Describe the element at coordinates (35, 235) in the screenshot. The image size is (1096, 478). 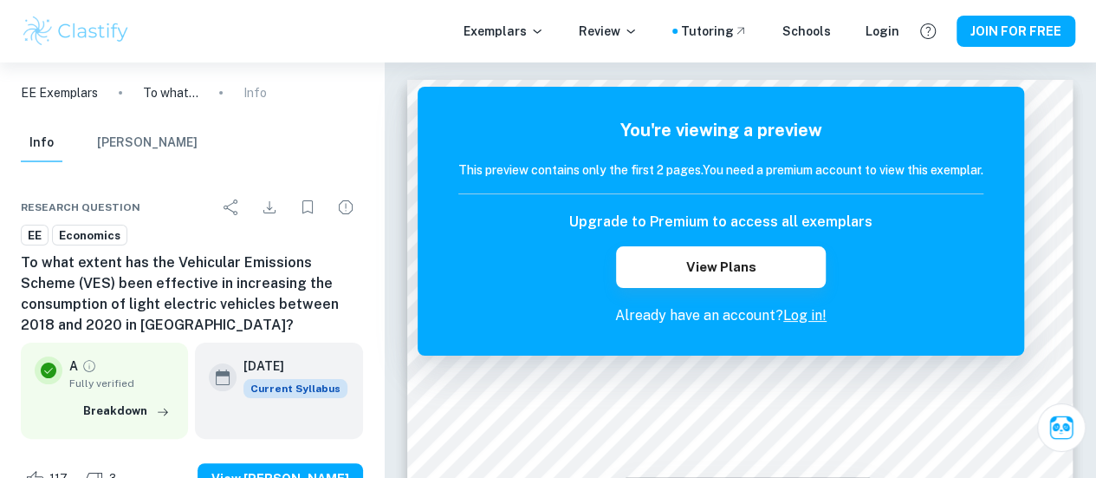
I see `a: EE` at that location.